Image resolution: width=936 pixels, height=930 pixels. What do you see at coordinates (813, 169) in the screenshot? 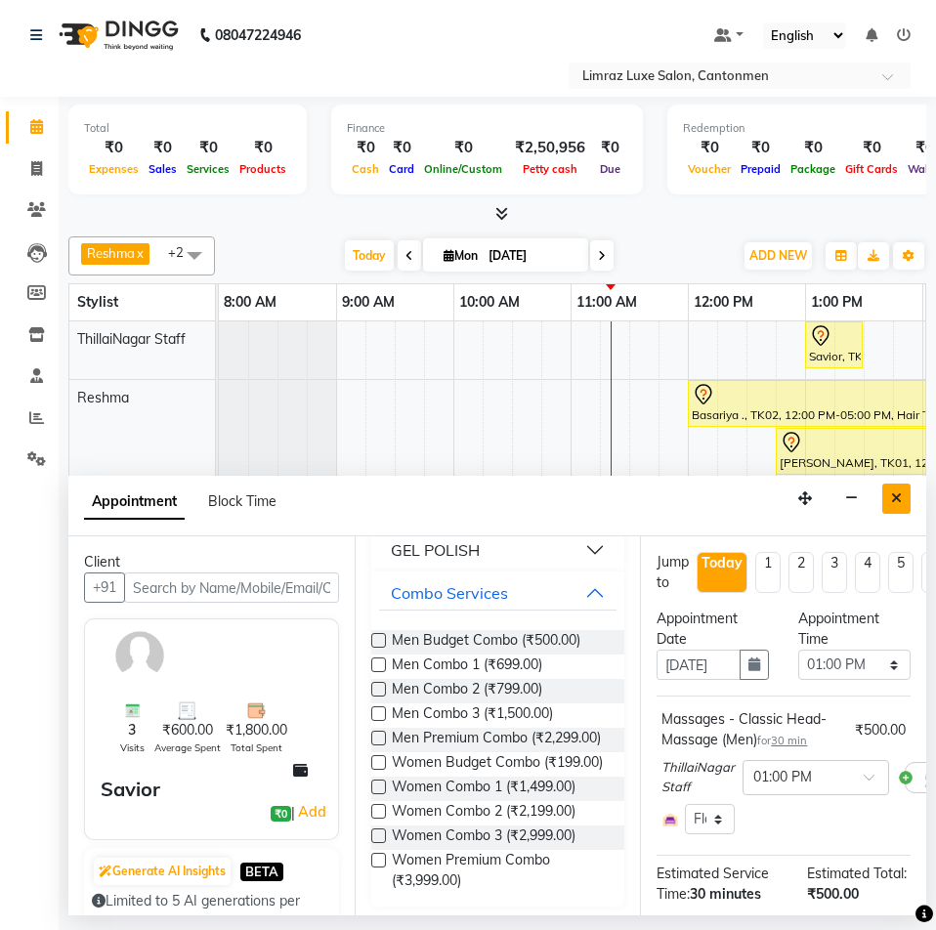
I see `span: Package` at bounding box center [813, 169].